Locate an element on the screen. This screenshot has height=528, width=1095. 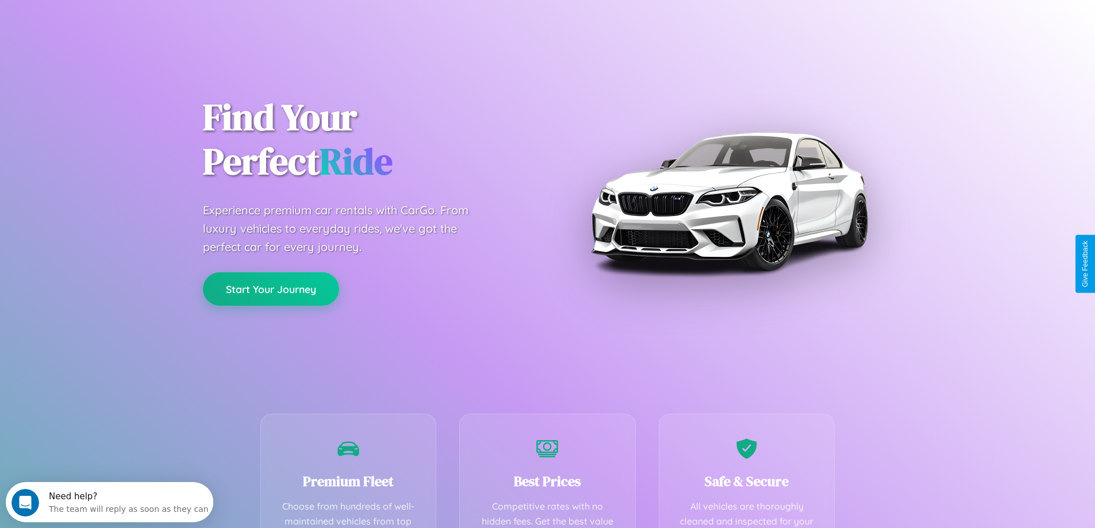
div: The team will reply as soon as they can is located at coordinates (123, 25).